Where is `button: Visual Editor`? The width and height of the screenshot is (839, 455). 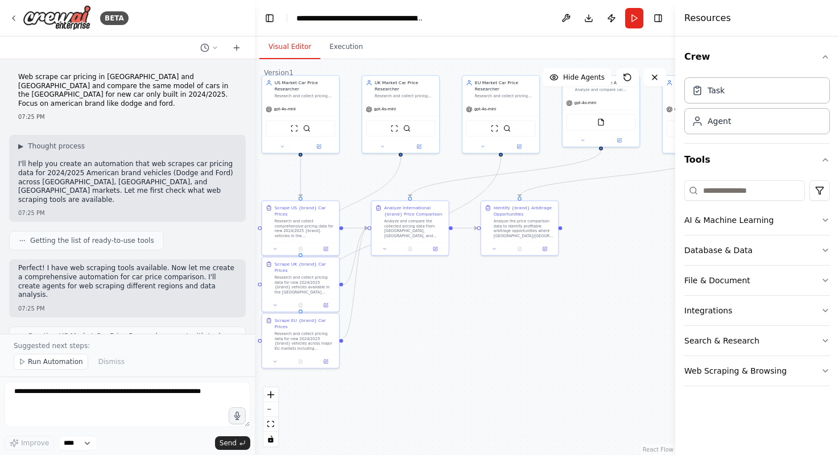
button: Visual Editor is located at coordinates (290, 47).